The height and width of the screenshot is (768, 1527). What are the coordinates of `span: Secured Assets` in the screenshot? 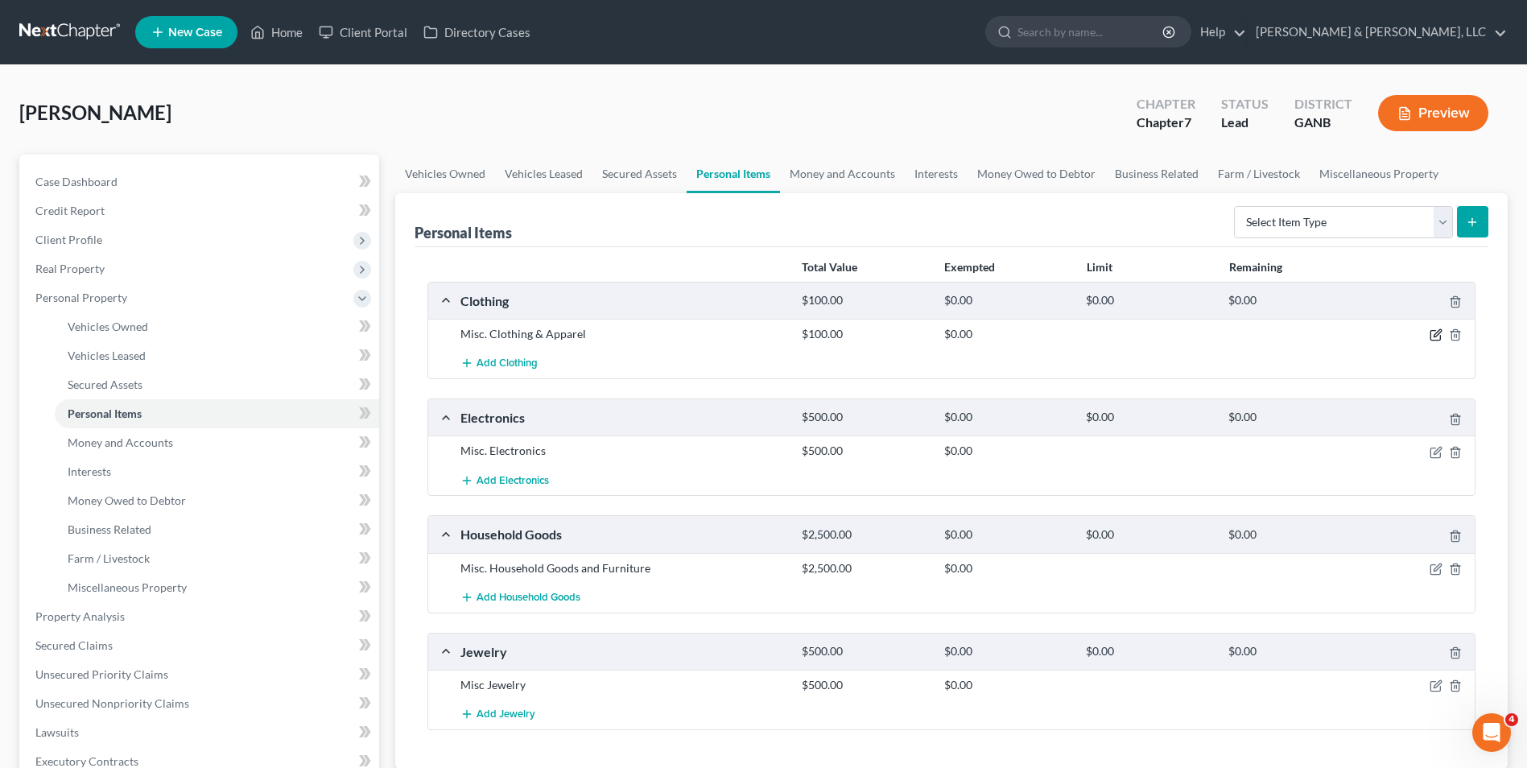 It's located at (105, 384).